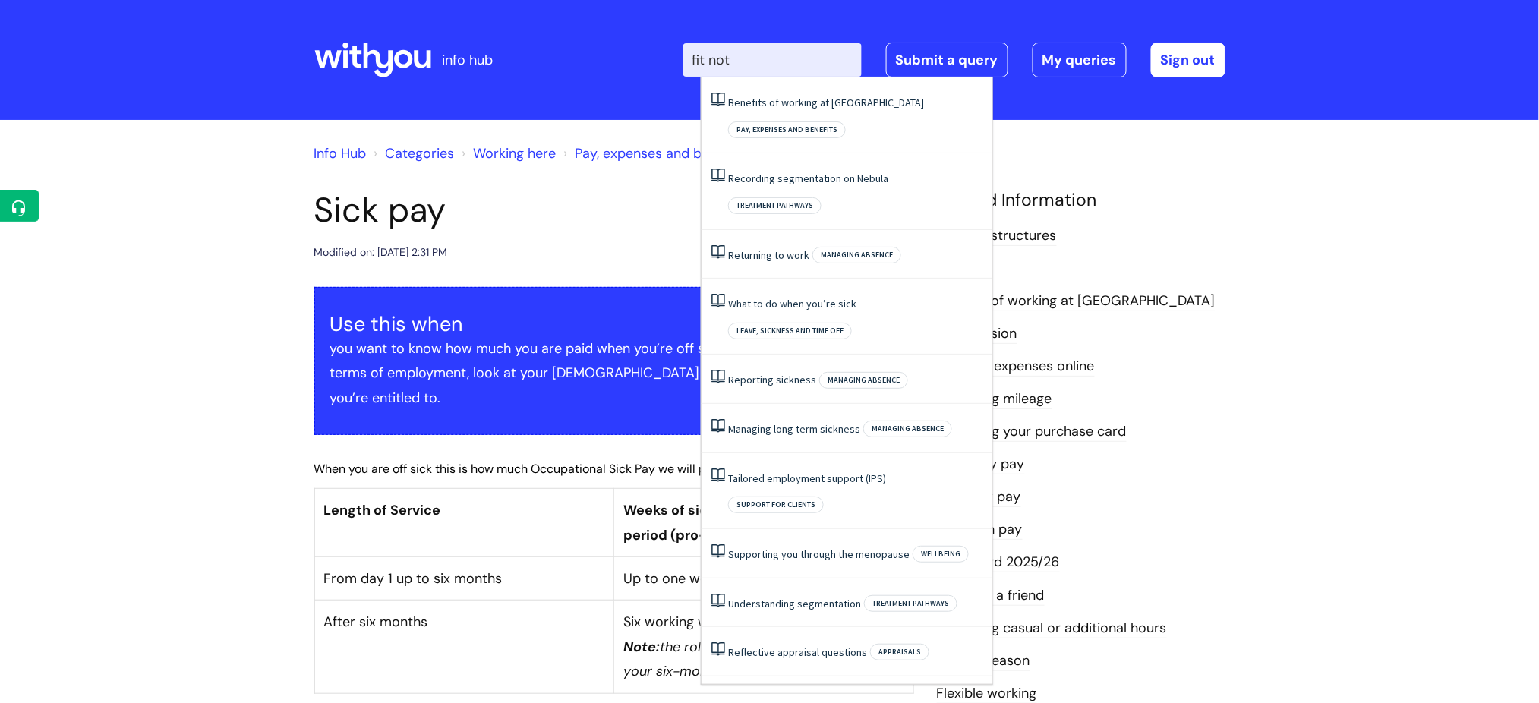 The image size is (1539, 703). I want to click on td: From day 1 up to six months, so click(464, 579).